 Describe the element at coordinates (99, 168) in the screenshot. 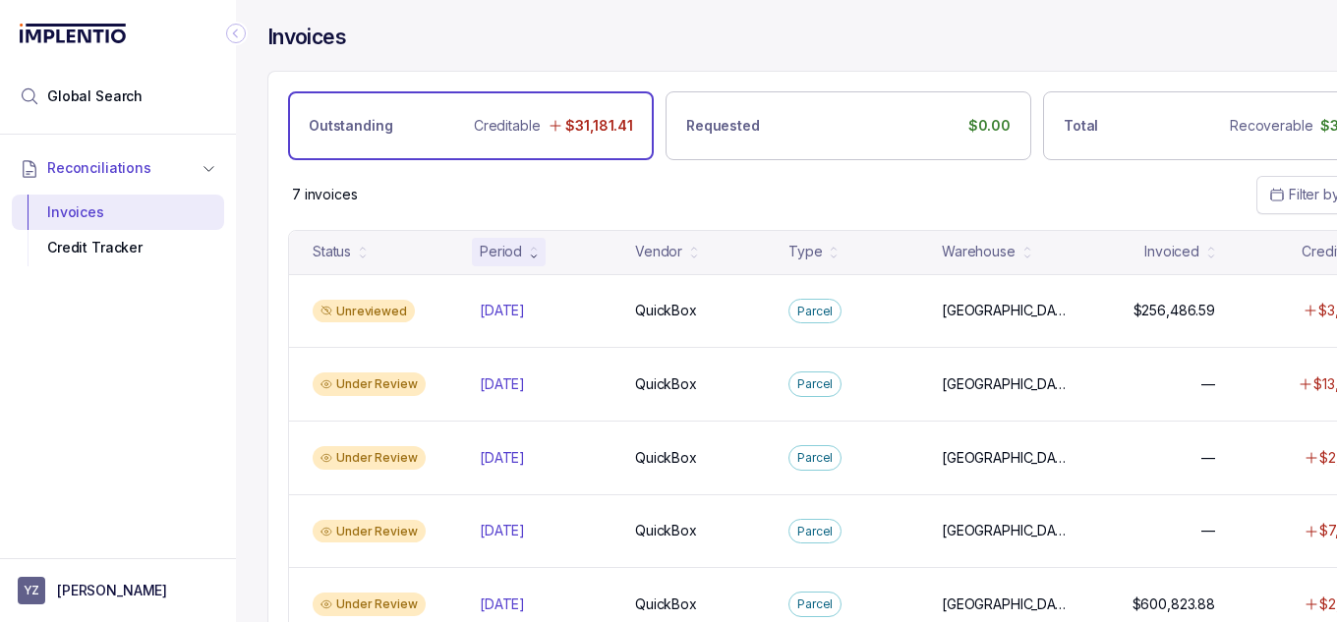

I see `span: Reconciliations` at that location.